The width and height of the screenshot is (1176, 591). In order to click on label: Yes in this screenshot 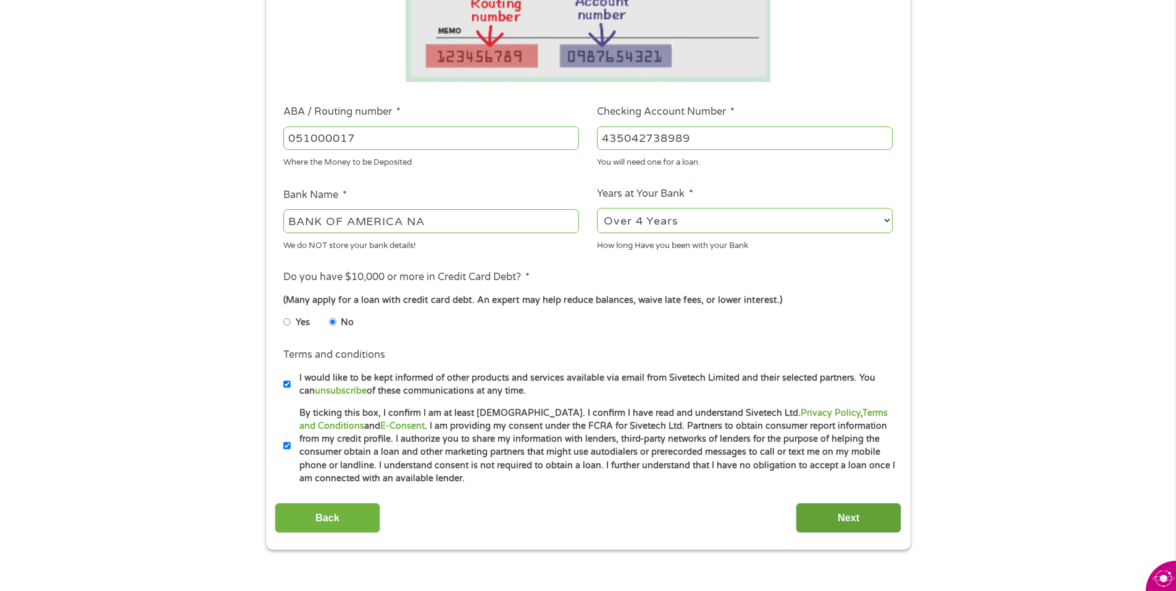, I will do `click(302, 323)`.